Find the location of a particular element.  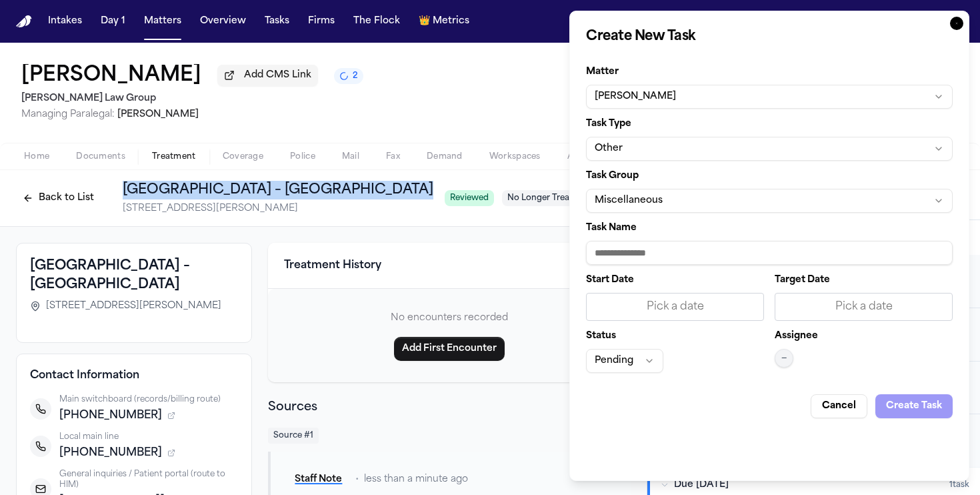

label: Assignee is located at coordinates (796, 336).